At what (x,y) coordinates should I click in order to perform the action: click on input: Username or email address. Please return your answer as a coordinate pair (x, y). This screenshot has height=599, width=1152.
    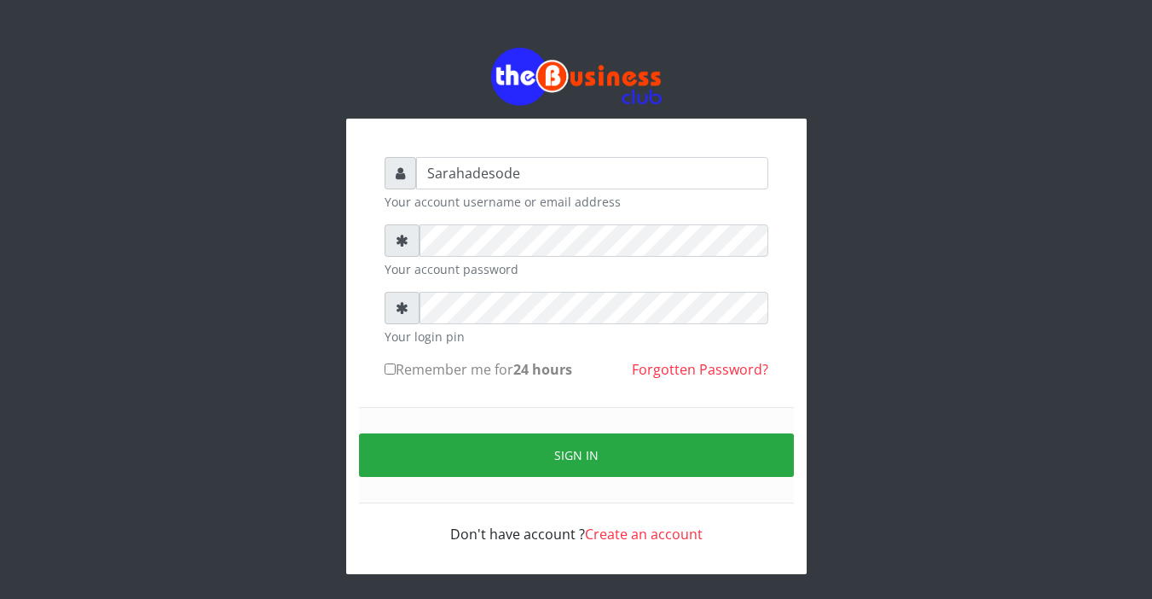
    Looking at the image, I should click on (592, 173).